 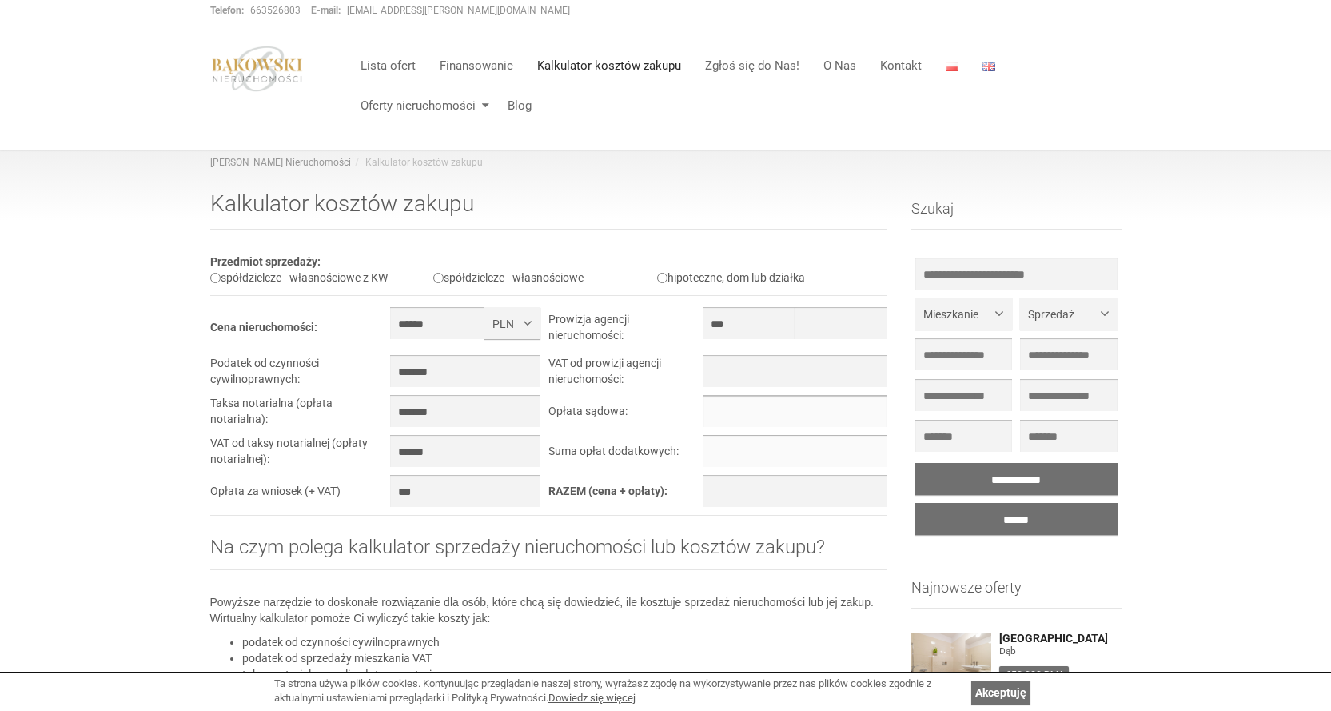 What do you see at coordinates (301, 495) in the screenshot?
I see `td: Opłata za wniosek (+ VAT)` at bounding box center [301, 495].